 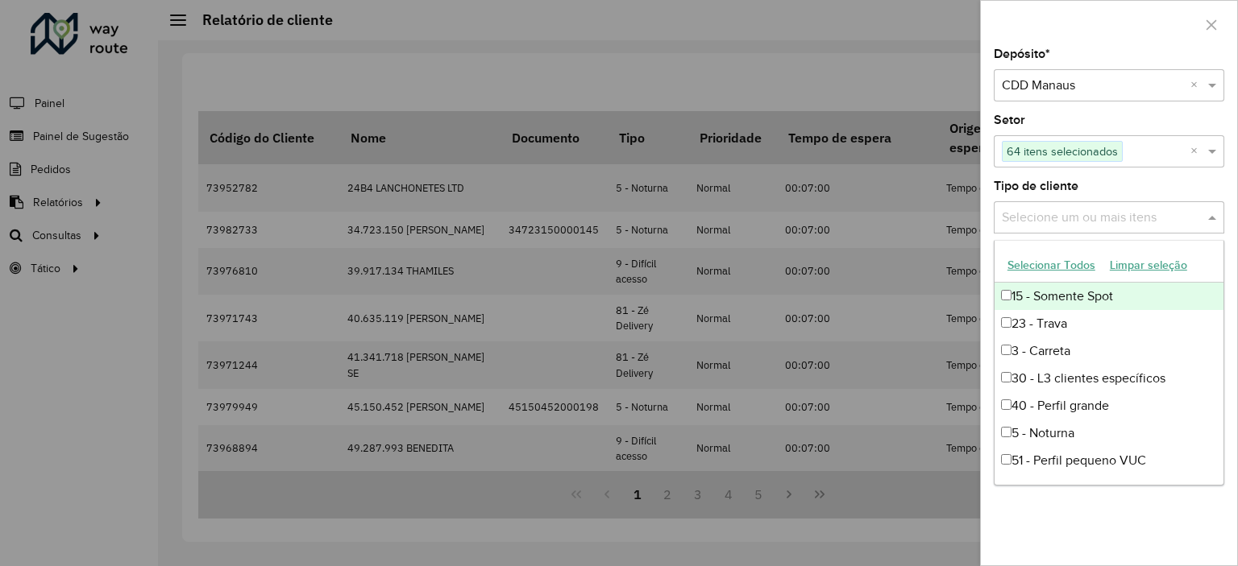 I want to click on div: 6 - Recarga, so click(x=1109, y=488).